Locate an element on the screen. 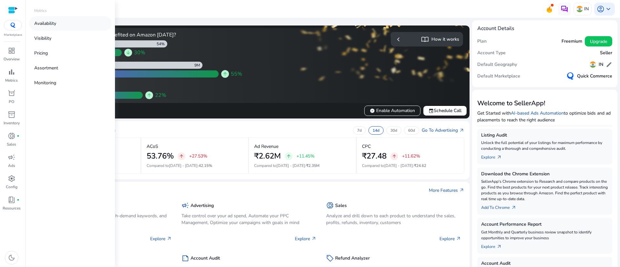  span: inventory_2 is located at coordinates (12, 115).